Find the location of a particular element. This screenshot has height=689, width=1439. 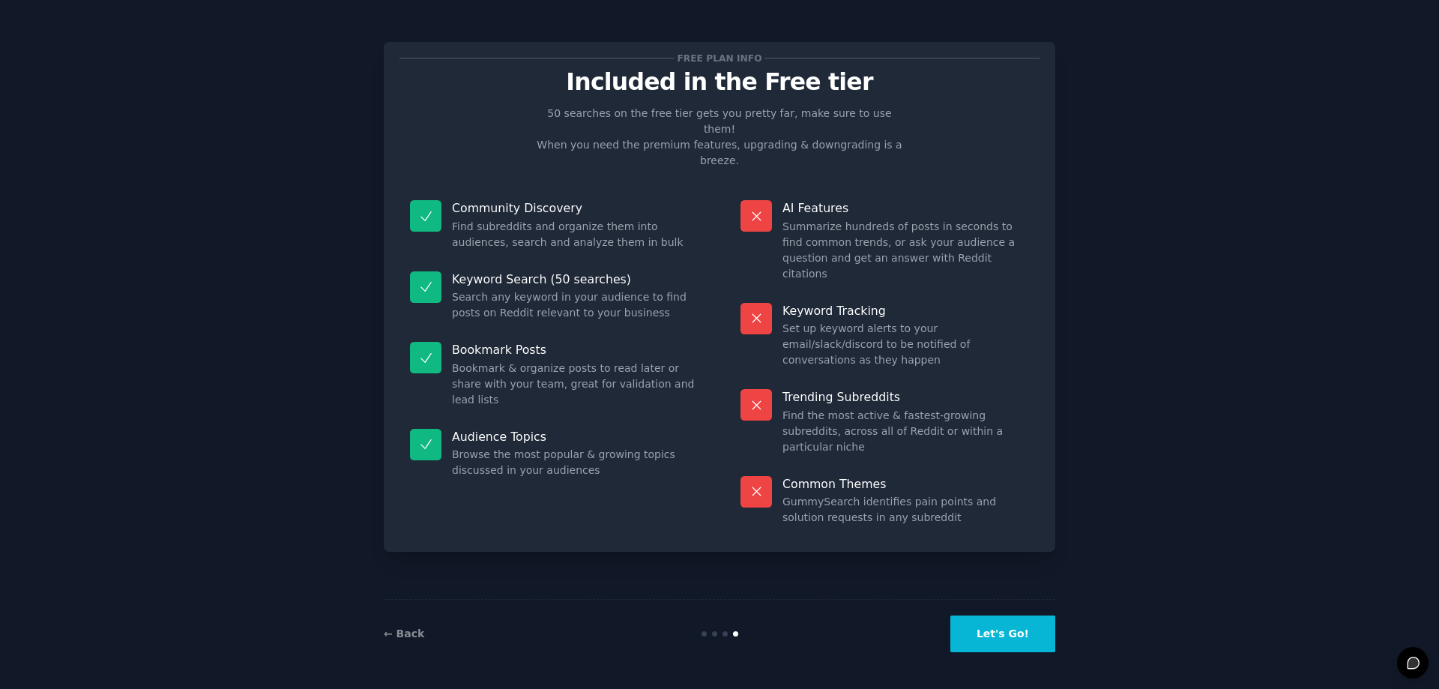

dd: Summarize hundreds of posts in seconds to find common trends, or ask your audience a question and... is located at coordinates (905, 250).